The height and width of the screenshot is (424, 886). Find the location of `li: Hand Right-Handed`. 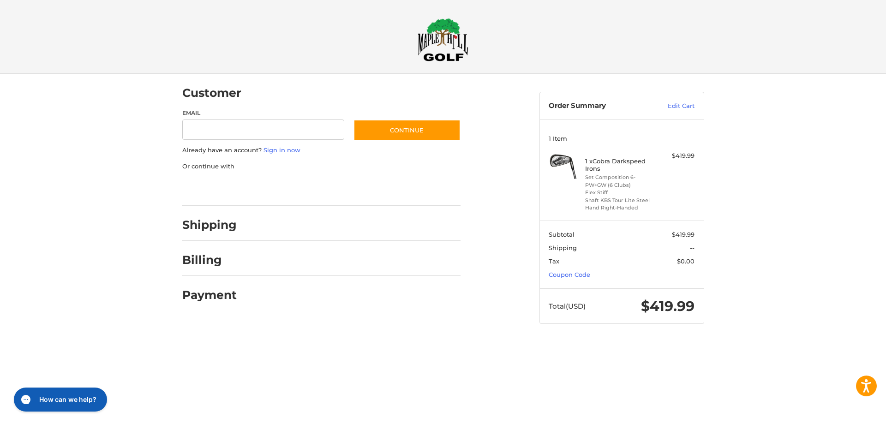

li: Hand Right-Handed is located at coordinates (620, 208).